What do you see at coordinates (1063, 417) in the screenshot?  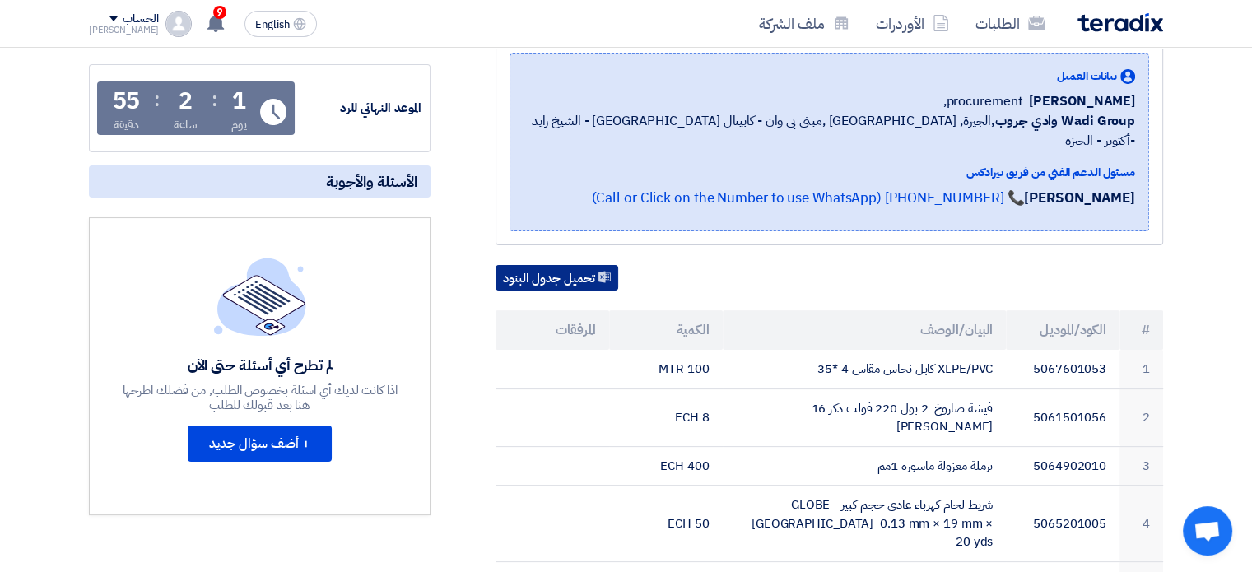 I see `td: 5061501056` at bounding box center [1063, 417].